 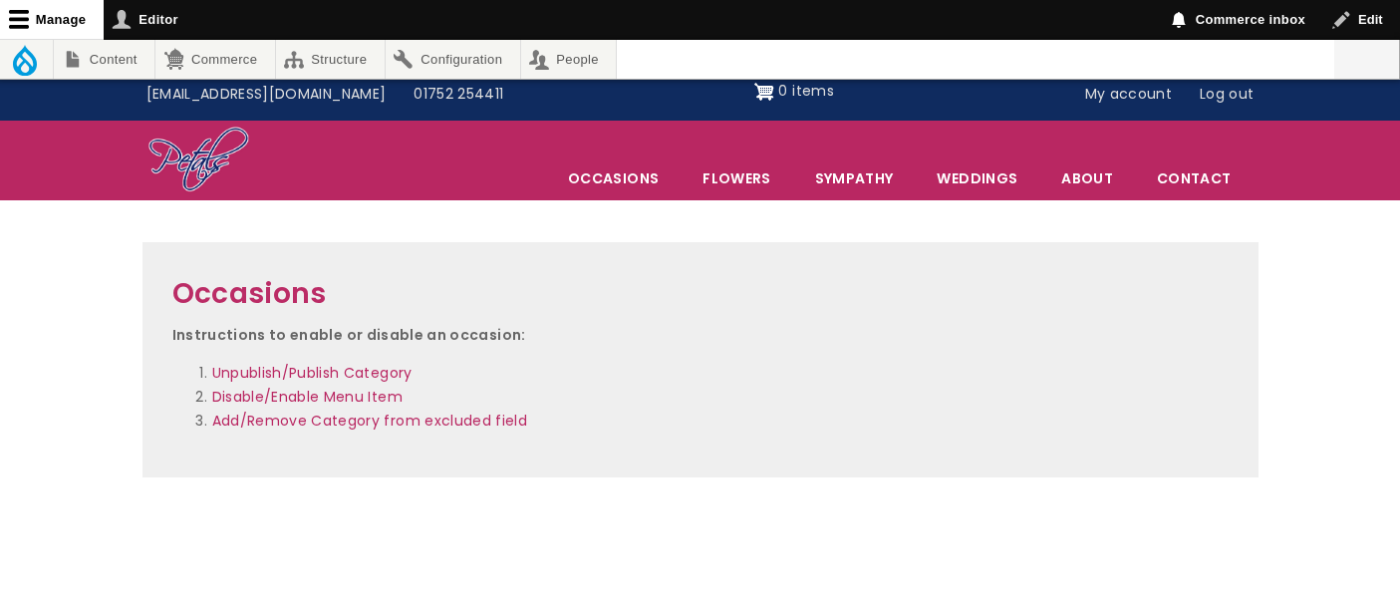 I want to click on h2: Occasions, so click(x=701, y=294).